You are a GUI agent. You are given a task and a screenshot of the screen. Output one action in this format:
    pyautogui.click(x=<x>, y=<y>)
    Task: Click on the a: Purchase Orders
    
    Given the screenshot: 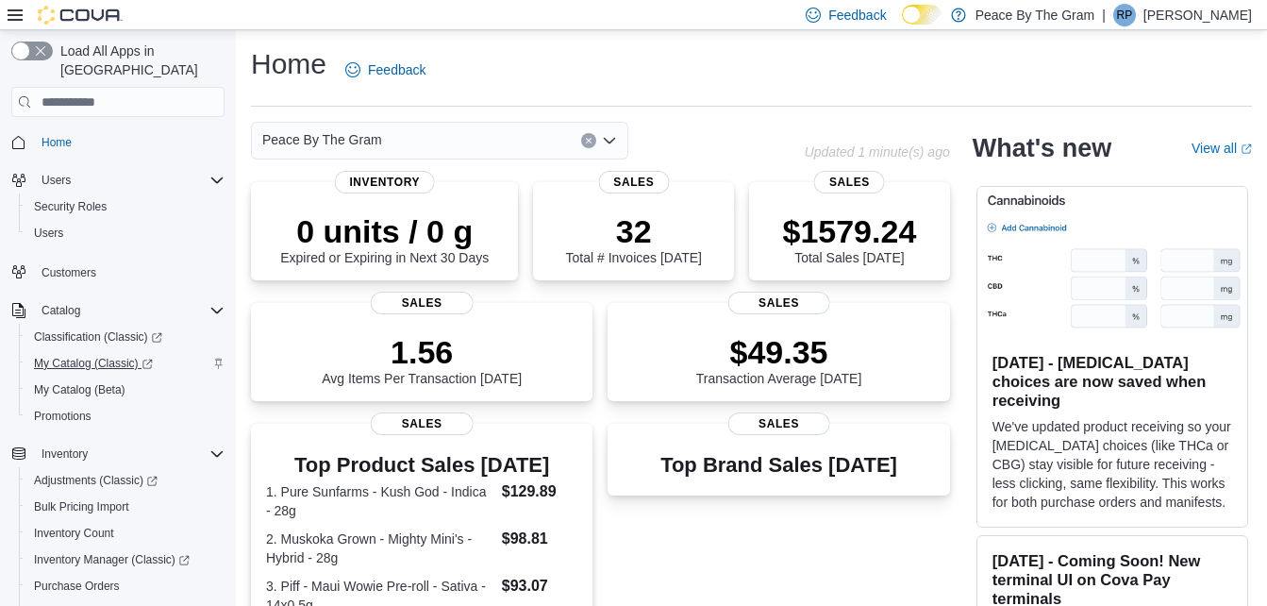 What is the action you would take?
    pyautogui.click(x=76, y=586)
    